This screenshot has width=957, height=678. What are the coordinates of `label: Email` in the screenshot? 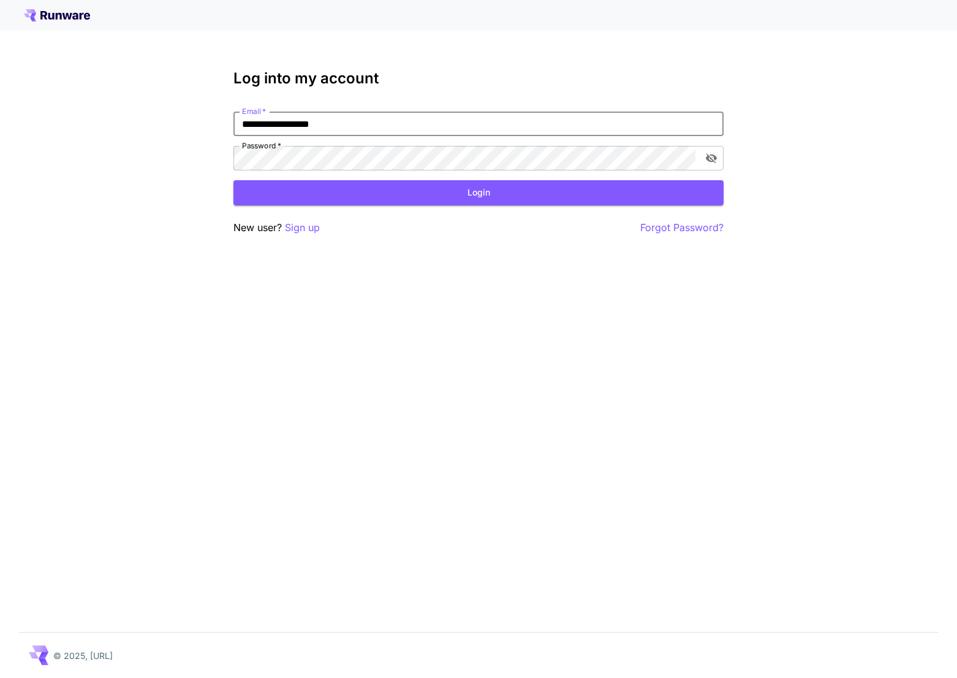 It's located at (254, 111).